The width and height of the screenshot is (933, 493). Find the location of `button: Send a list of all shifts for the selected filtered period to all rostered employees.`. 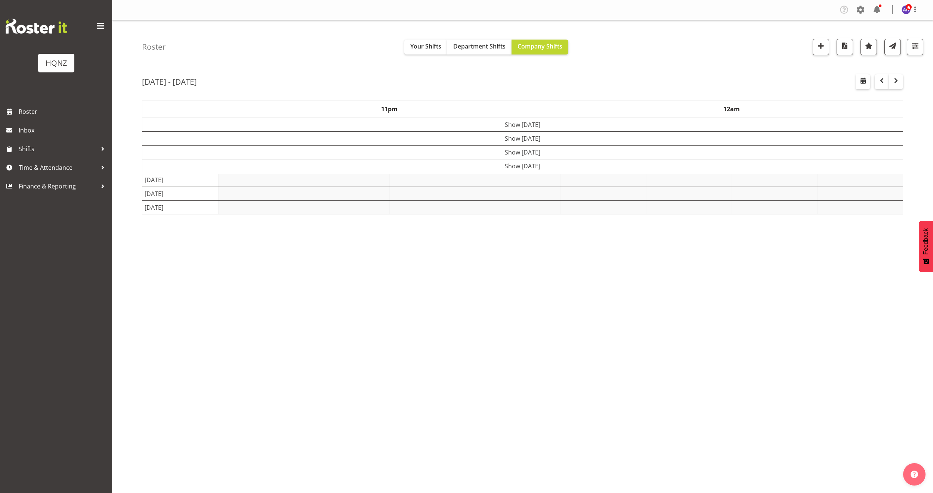

button: Send a list of all shifts for the selected filtered period to all rostered employees. is located at coordinates (892, 47).